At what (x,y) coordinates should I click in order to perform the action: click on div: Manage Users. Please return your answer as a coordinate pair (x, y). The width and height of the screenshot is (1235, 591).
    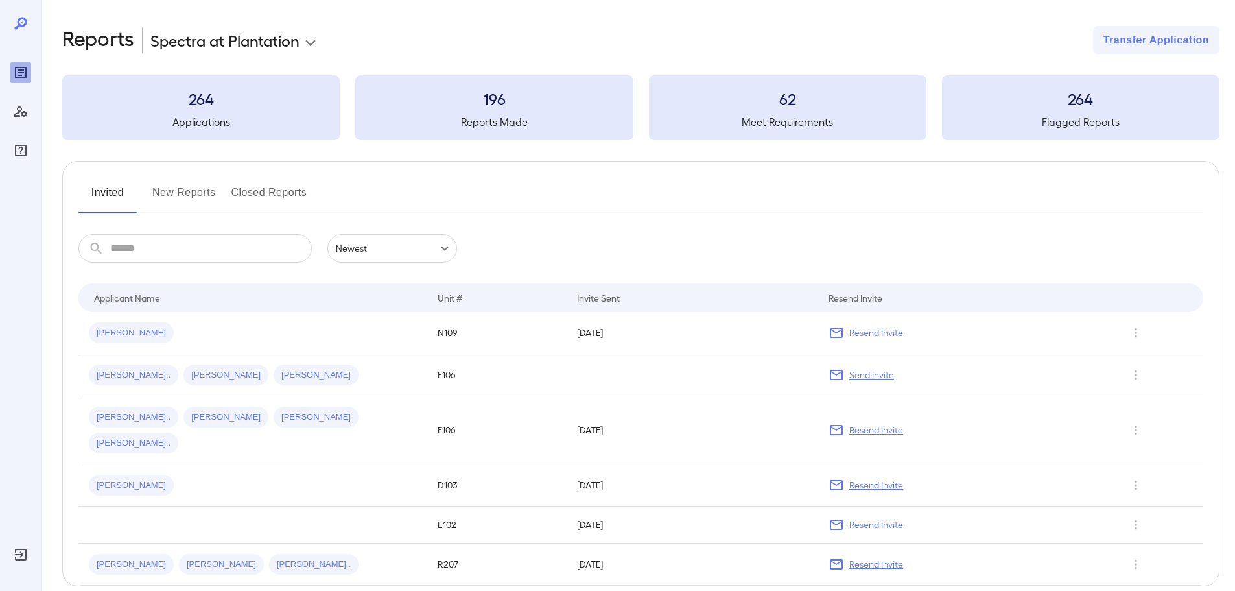
    Looking at the image, I should click on (21, 112).